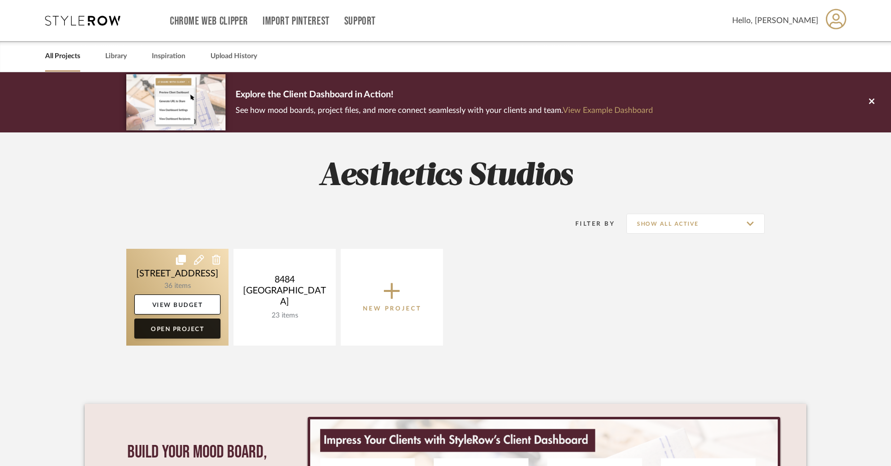 This screenshot has width=891, height=466. Describe the element at coordinates (177, 304) in the screenshot. I see `a: View Budget` at that location.